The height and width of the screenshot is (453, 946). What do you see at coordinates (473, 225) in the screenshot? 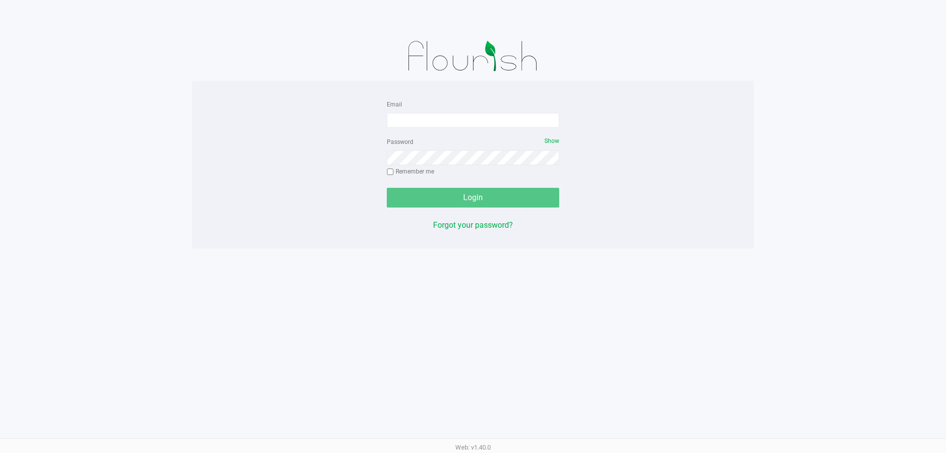
I see `button: Forgot your password?` at bounding box center [473, 225].